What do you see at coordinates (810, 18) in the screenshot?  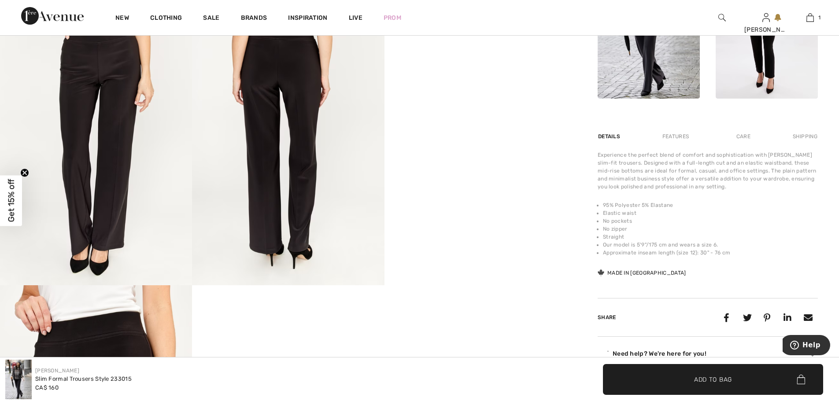 I see `a: 1` at bounding box center [810, 18].